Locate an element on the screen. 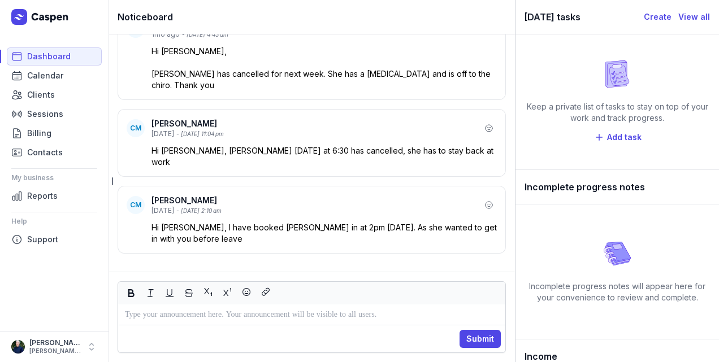 The image size is (719, 362). span: Add task is located at coordinates (624, 137).